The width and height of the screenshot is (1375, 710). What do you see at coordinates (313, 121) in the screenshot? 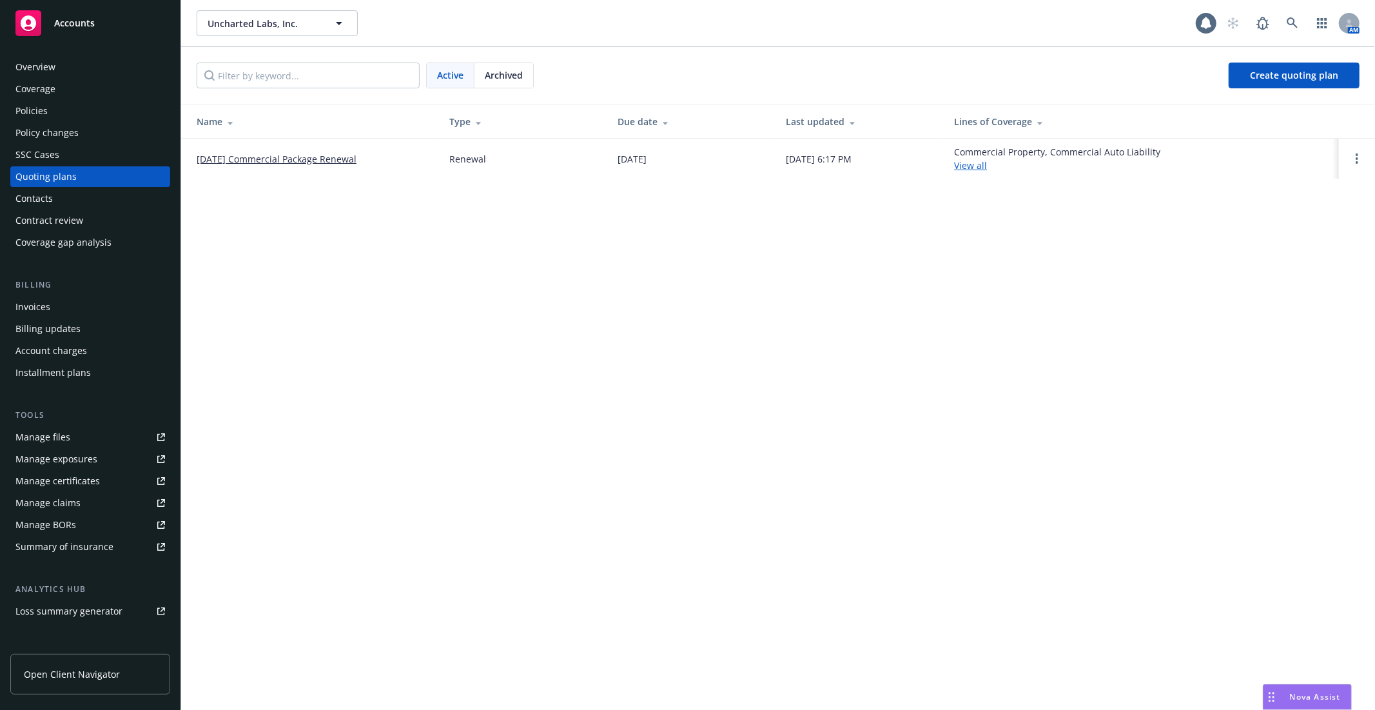
I see `div: Name` at bounding box center [313, 121].